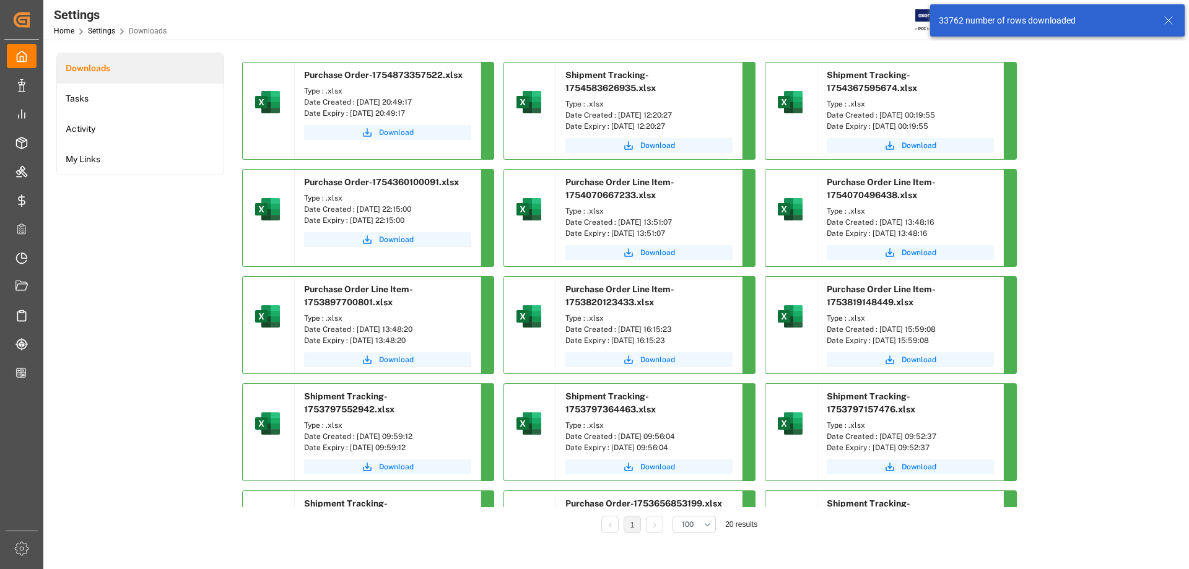 The width and height of the screenshot is (1189, 569). I want to click on a: Home, so click(64, 31).